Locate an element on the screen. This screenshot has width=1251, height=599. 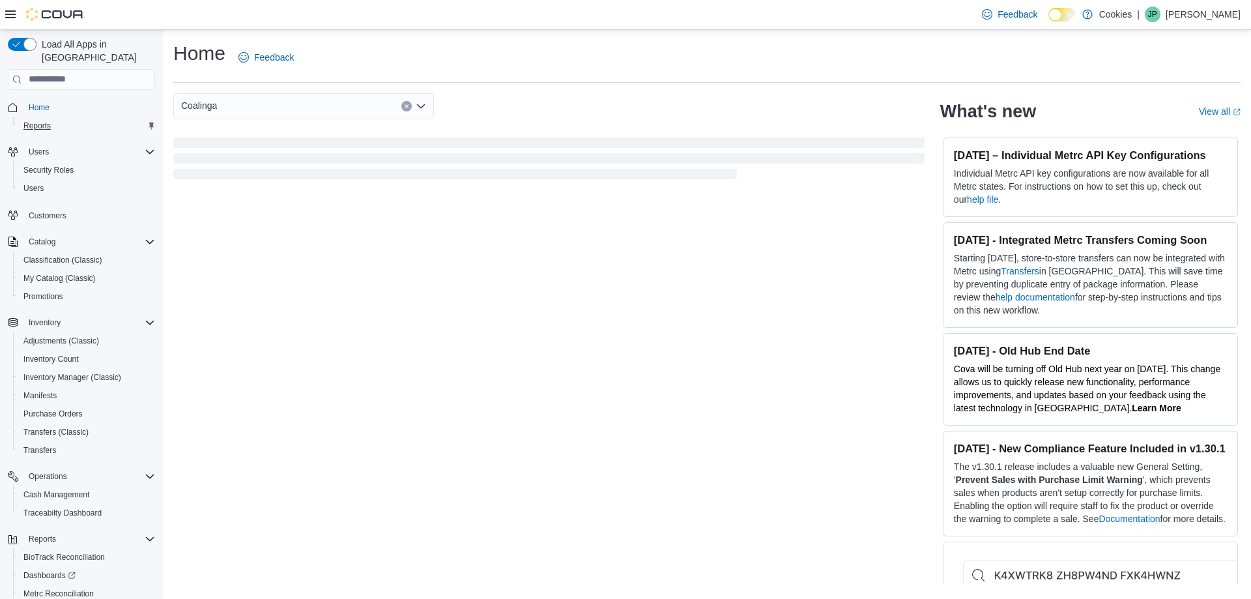
strong: Prevent Sales with Purchase Limit Warning is located at coordinates (1049, 480).